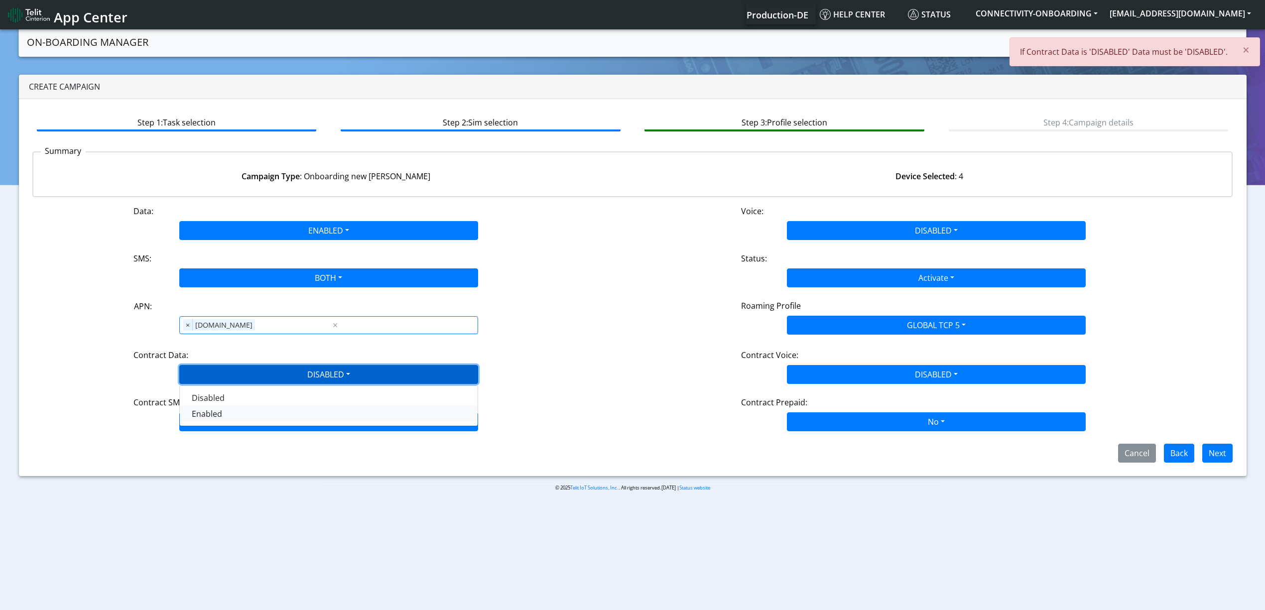 The width and height of the screenshot is (1265, 610). What do you see at coordinates (771, 306) in the screenshot?
I see `label: Roaming Profile` at bounding box center [771, 306].